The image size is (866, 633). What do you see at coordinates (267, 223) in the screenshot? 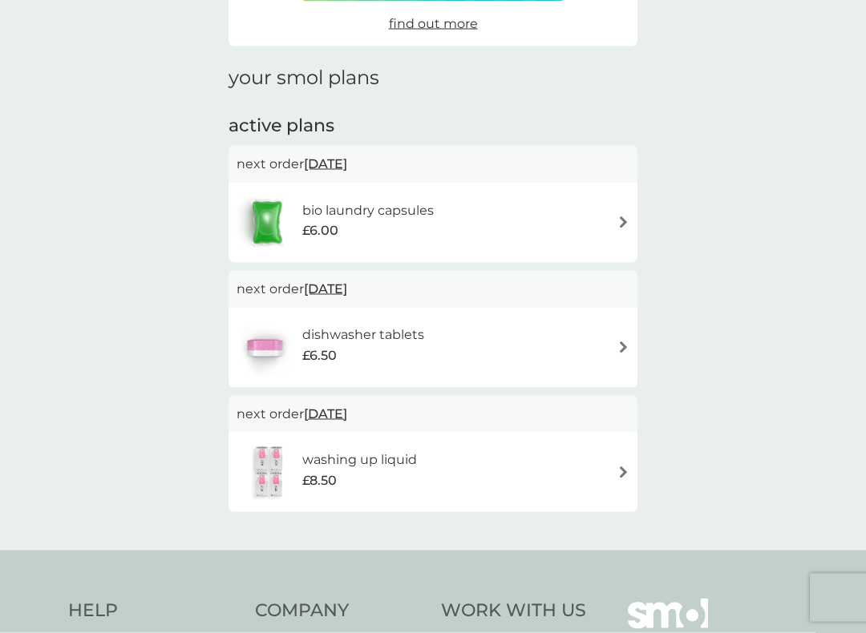
I see `img: bio laundry capsules` at bounding box center [267, 223].